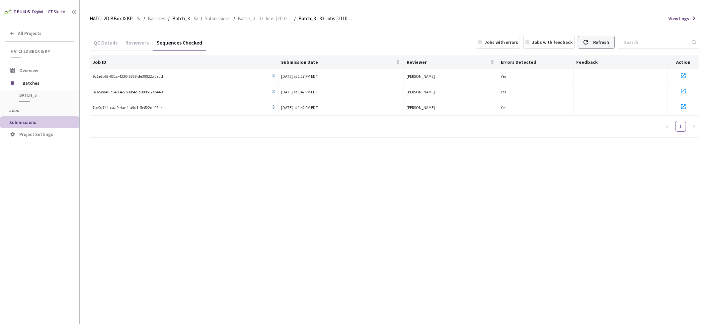  Describe the element at coordinates (137, 45) in the screenshot. I see `div: Reviewers` at that location.